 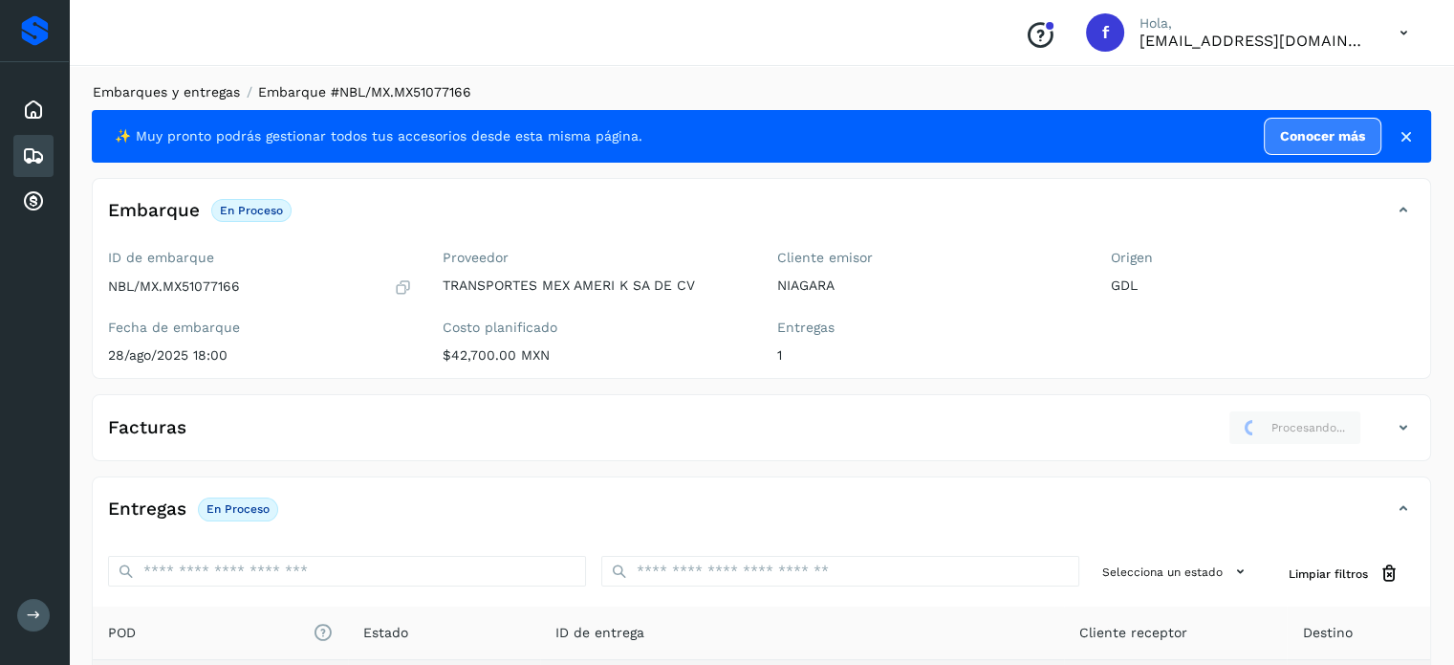 I want to click on span: Limpiar filtros, so click(x=1328, y=574).